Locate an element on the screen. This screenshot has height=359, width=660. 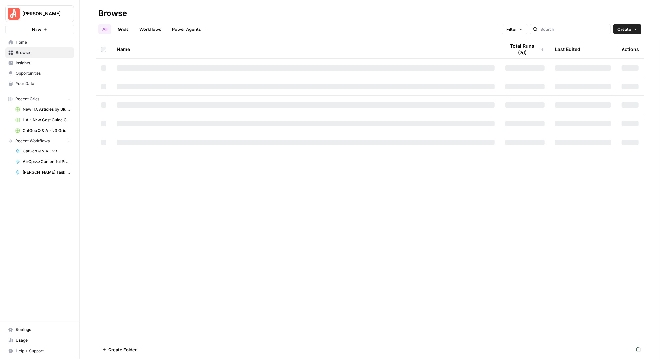
span: CatGeo Q & A - v3 Grid is located at coordinates (47, 131).